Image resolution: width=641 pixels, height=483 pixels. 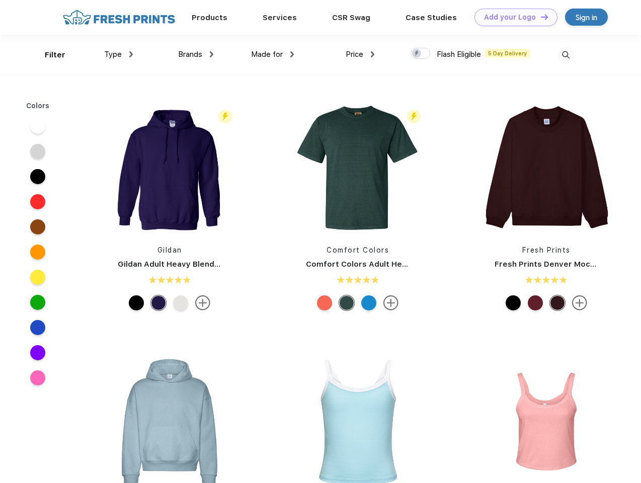 What do you see at coordinates (507, 53) in the screenshot?
I see `span: 5 Day Delivery` at bounding box center [507, 53].